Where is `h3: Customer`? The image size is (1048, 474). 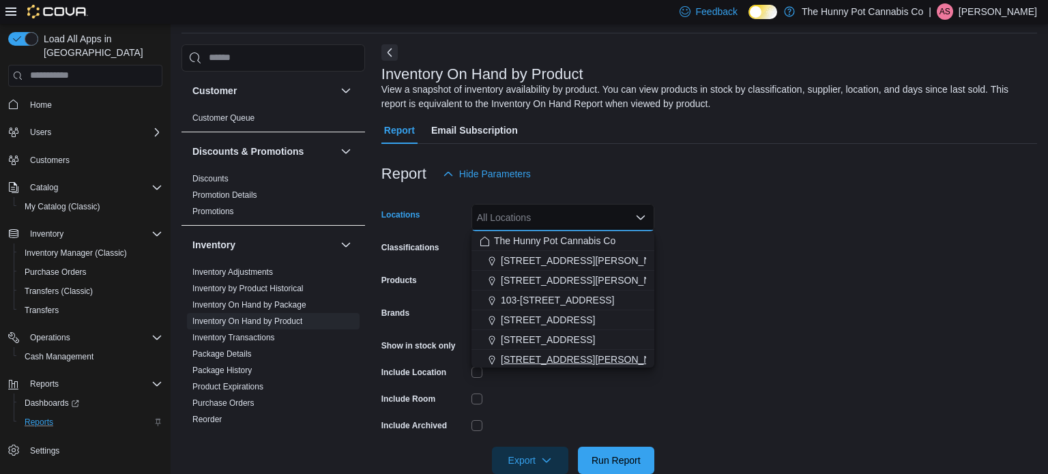 h3: Customer is located at coordinates (214, 91).